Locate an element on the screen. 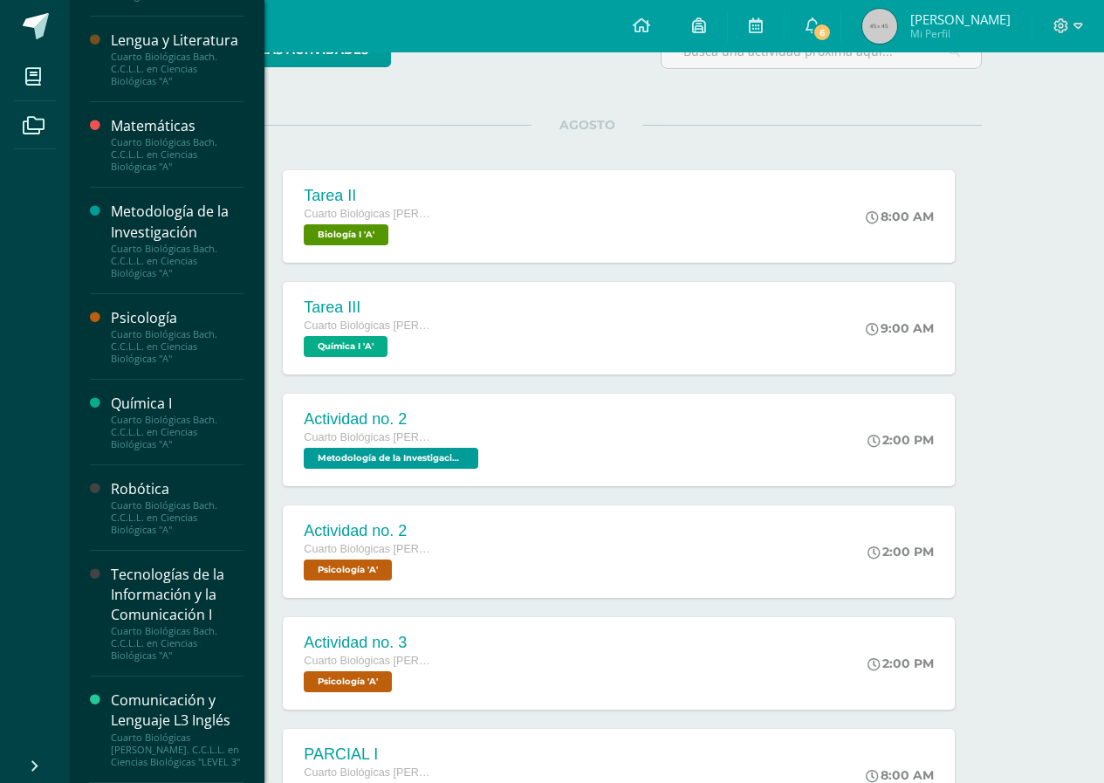 This screenshot has width=1104, height=783. a: RobóticaCuarto Biológicas Bach. C.C.L.L. en Ciencias Biológicas "A" is located at coordinates (177, 507).